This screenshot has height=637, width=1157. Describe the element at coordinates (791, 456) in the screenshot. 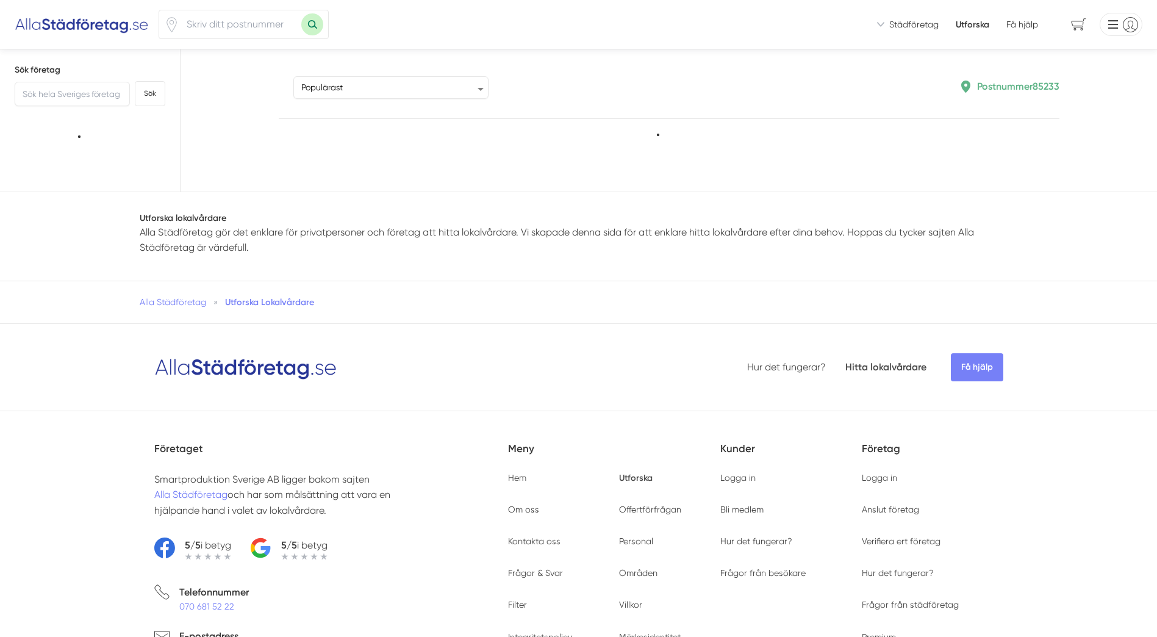

I see `h5: Kunder` at that location.